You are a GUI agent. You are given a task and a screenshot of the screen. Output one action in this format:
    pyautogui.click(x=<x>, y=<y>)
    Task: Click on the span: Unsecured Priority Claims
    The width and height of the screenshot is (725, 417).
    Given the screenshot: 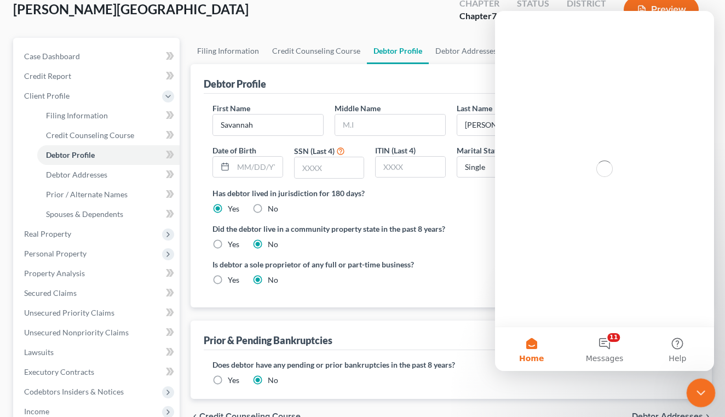 What is the action you would take?
    pyautogui.click(x=69, y=312)
    